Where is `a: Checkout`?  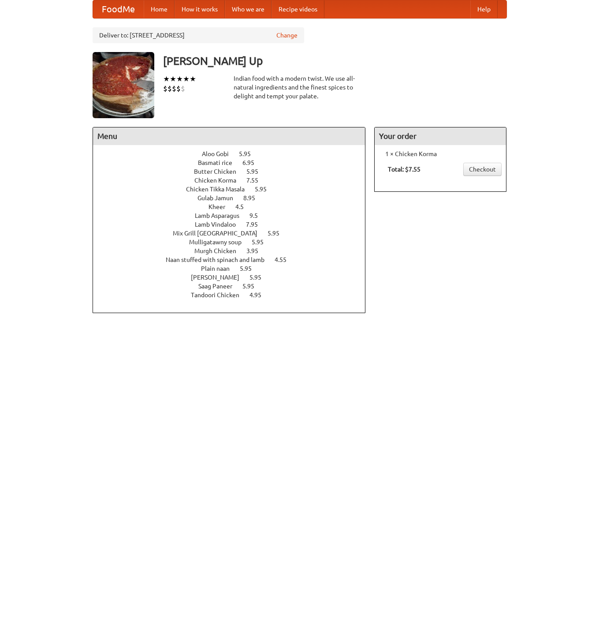 a: Checkout is located at coordinates (483, 169).